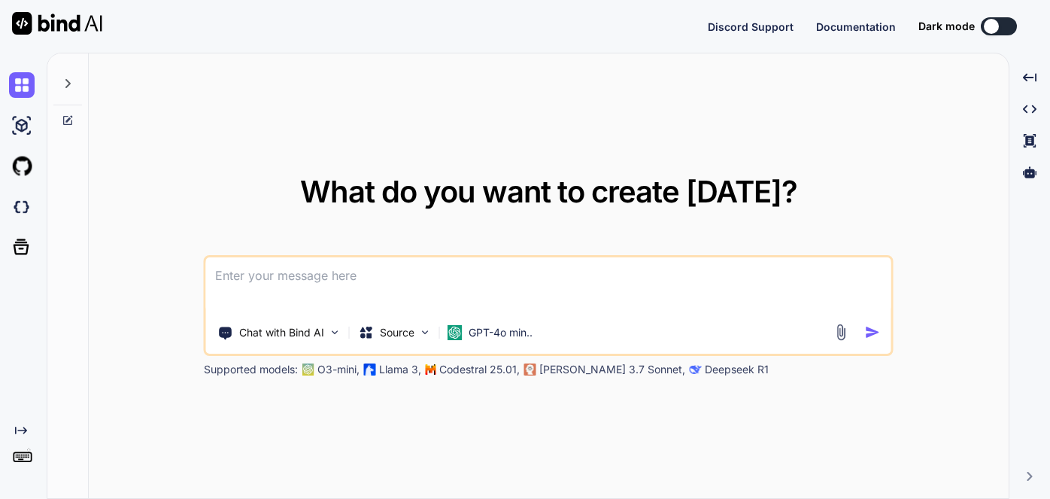 Image resolution: width=1050 pixels, height=499 pixels. I want to click on img: ai-studio, so click(22, 126).